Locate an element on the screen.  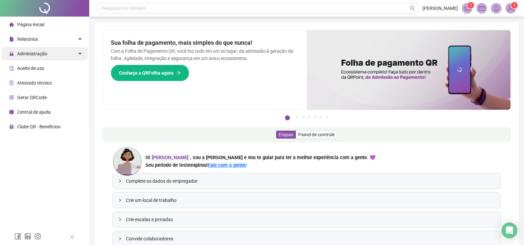
div: Crie um local de trabalho is located at coordinates (307, 200).